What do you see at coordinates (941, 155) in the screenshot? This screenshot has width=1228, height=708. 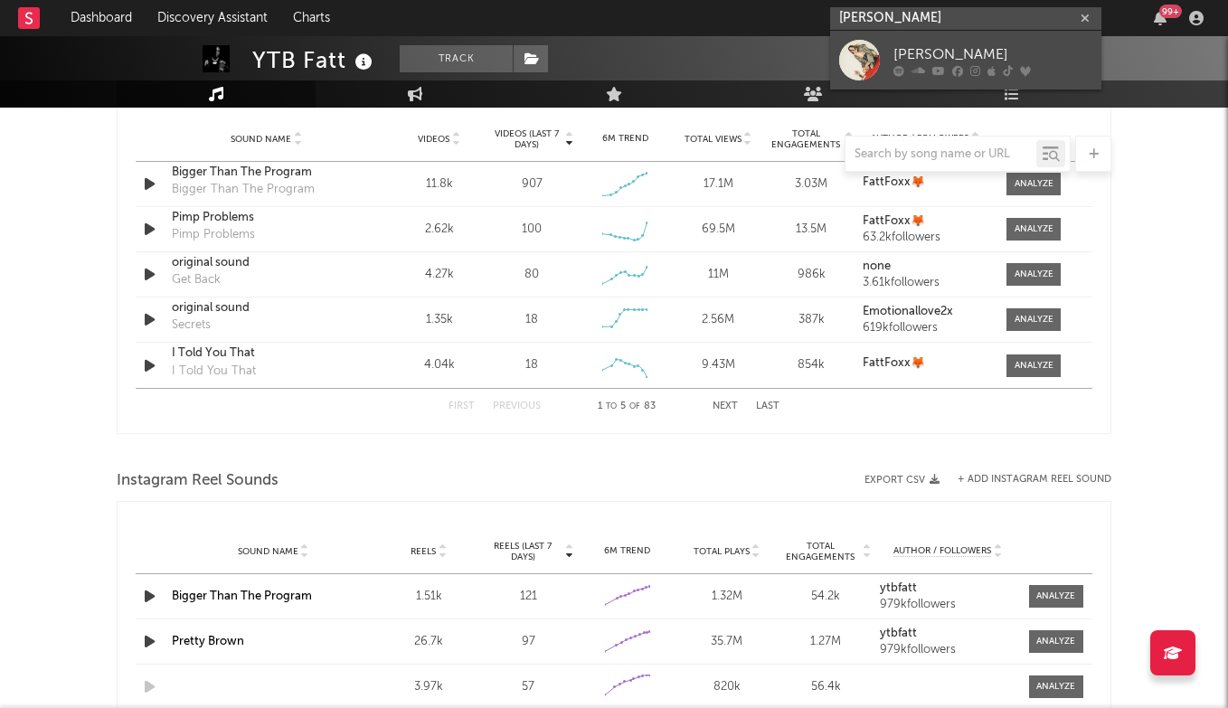 I see `input: Search by song name or URL` at bounding box center [941, 155].